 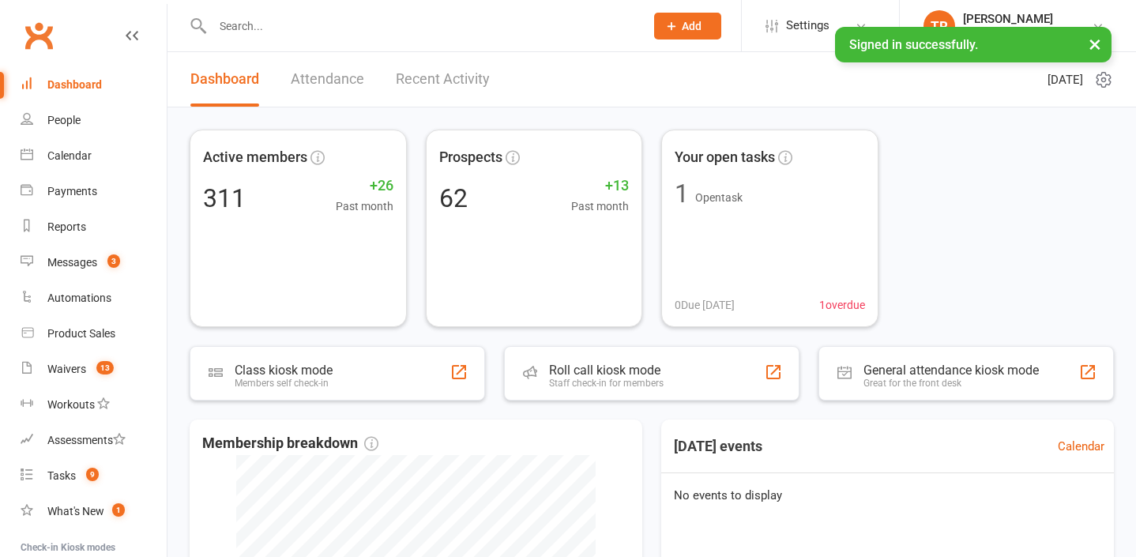 I want to click on div: What's New, so click(x=76, y=511).